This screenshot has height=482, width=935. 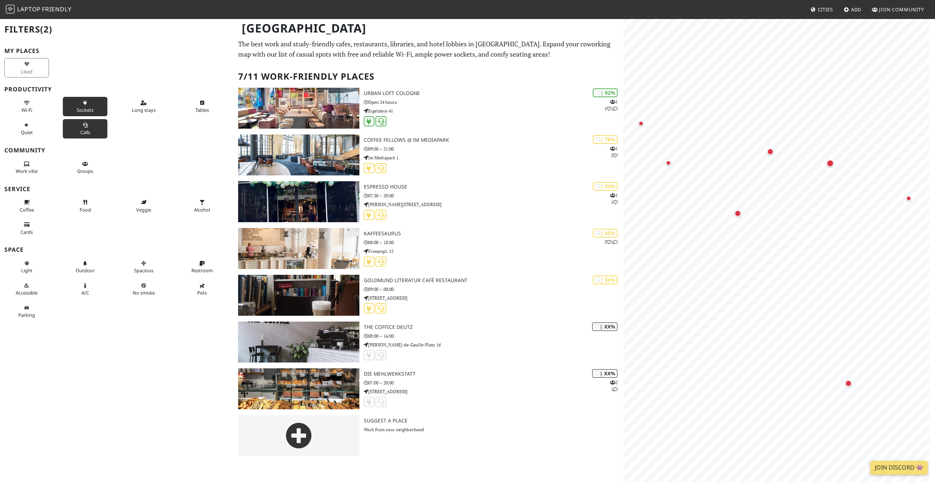 I want to click on img: LaptopFriendly, so click(x=10, y=9).